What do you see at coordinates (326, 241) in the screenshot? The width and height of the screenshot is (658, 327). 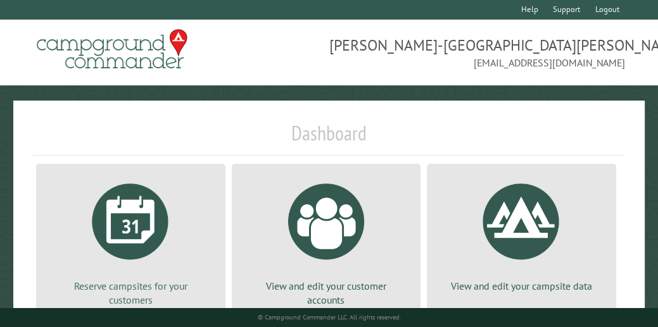 I see `a: View and edit your customer accounts` at bounding box center [326, 241].